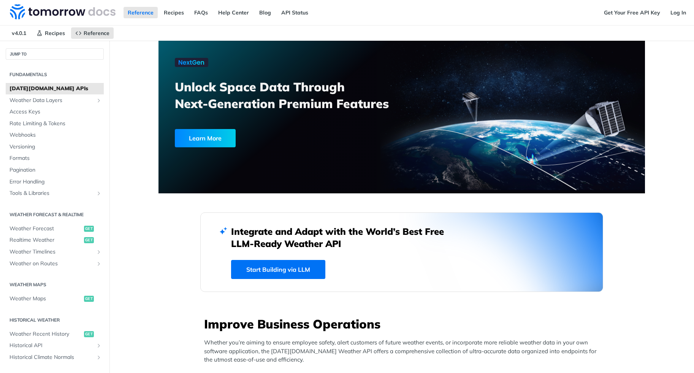  I want to click on span: Weather Data Layers, so click(52, 100).